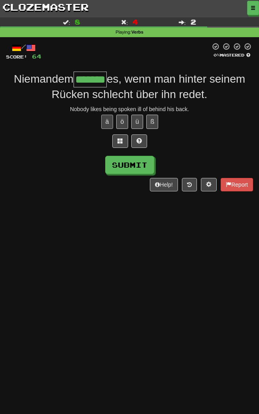 Image resolution: width=259 pixels, height=414 pixels. Describe the element at coordinates (148, 87) in the screenshot. I see `span: es, wenn man hinter seinem Rücken schlecht über ihn redet.` at that location.